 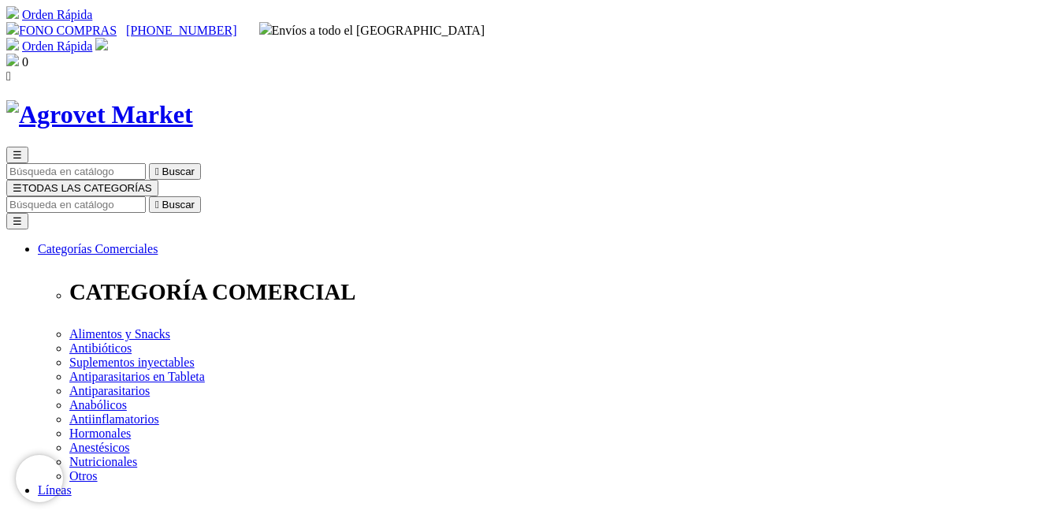 What do you see at coordinates (98, 248) in the screenshot?
I see `a: Categorías Comerciales` at bounding box center [98, 248].